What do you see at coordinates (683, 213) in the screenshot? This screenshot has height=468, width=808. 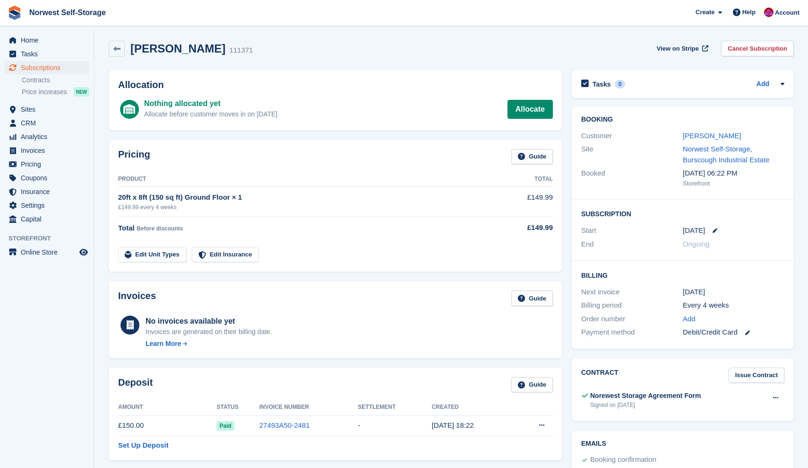 I see `h2: Subscription` at bounding box center [683, 213].